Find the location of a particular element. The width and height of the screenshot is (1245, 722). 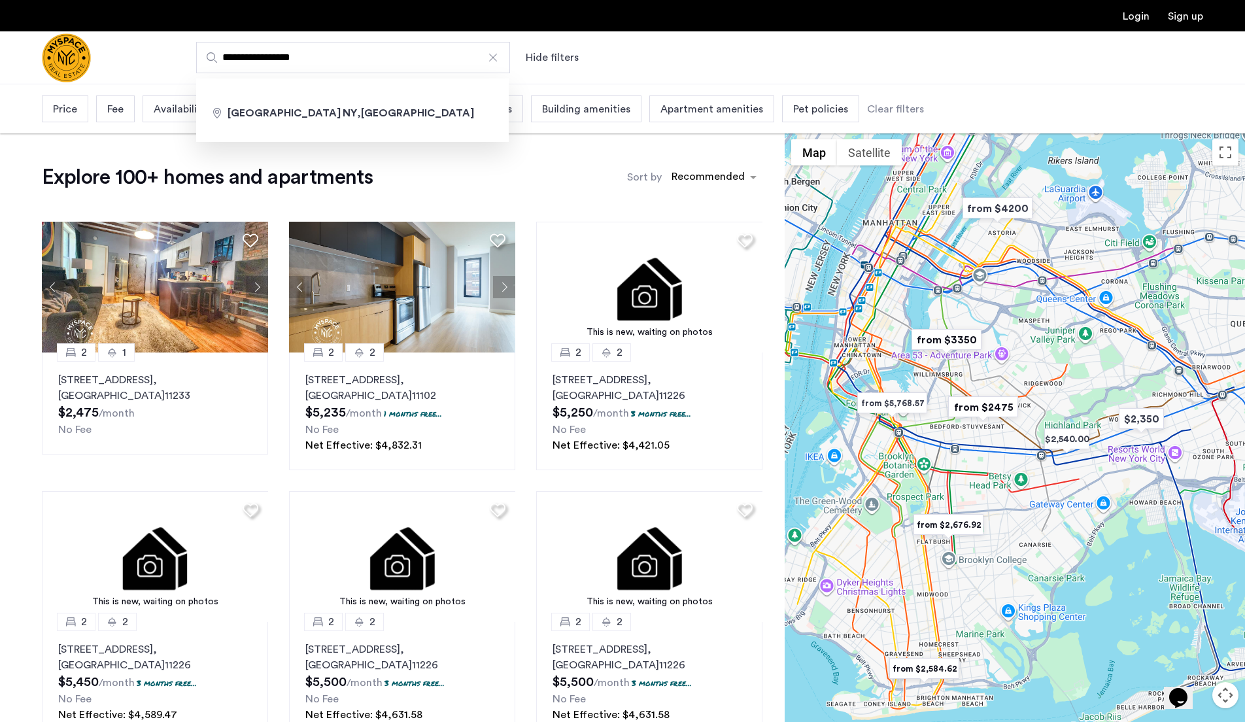

div: from $5,768.57 is located at coordinates (892, 403).